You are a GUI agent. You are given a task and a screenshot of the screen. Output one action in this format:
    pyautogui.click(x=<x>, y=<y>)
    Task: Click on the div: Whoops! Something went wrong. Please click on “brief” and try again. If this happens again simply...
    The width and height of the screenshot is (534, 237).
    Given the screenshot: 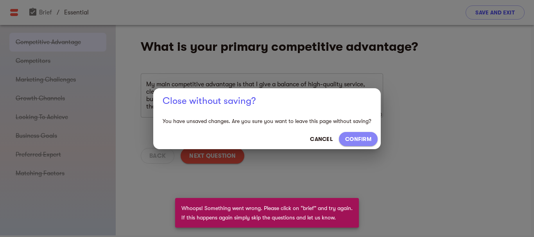 What is the action you would take?
    pyautogui.click(x=267, y=213)
    